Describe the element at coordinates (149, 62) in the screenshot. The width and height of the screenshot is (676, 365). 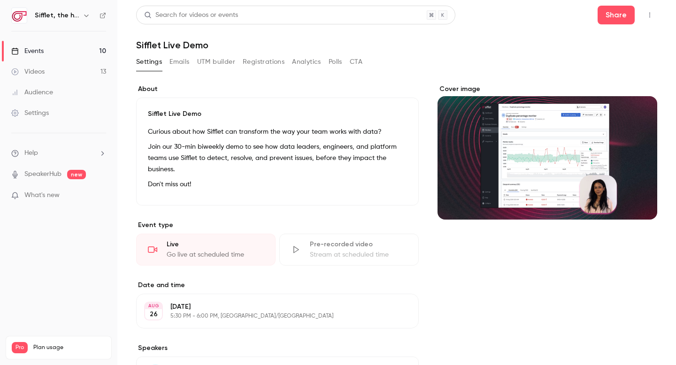
I see `button: Settings` at that location.